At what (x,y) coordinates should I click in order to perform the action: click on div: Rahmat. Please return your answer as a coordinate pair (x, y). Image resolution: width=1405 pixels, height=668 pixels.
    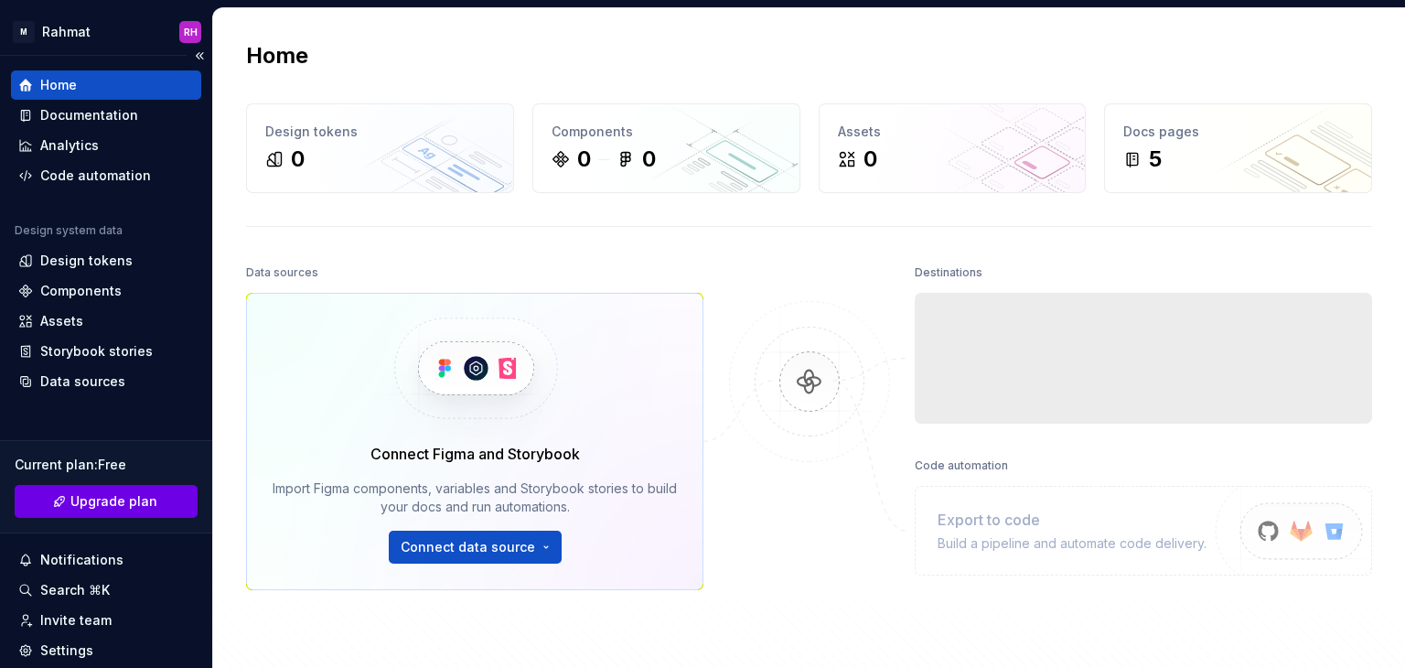
    Looking at the image, I should click on (66, 32).